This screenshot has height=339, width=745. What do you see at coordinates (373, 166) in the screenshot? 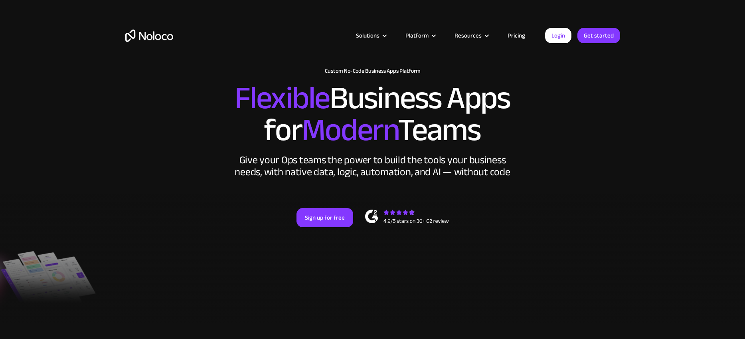
I see `div: Give your Ops teams the power to build the tools your business needs, with native data, logic, au...` at bounding box center [373, 166].